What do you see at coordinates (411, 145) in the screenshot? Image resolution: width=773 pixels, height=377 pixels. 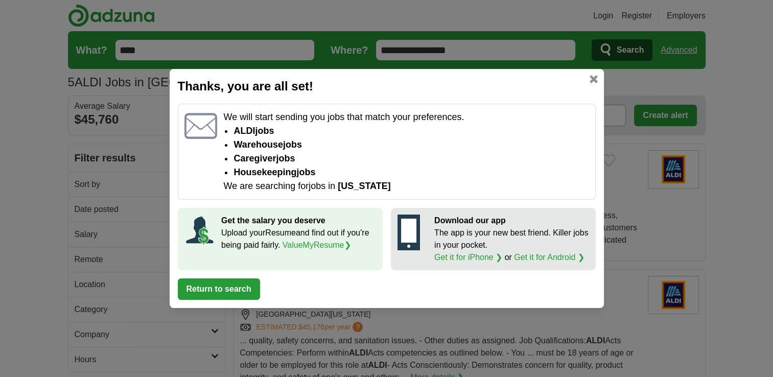 I see `li: Warehouse jobs` at bounding box center [411, 145].